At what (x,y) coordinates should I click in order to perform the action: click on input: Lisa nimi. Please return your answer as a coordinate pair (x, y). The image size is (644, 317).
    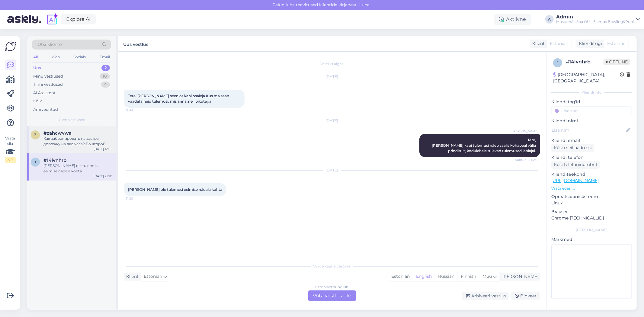
    Looking at the image, I should click on (589, 130).